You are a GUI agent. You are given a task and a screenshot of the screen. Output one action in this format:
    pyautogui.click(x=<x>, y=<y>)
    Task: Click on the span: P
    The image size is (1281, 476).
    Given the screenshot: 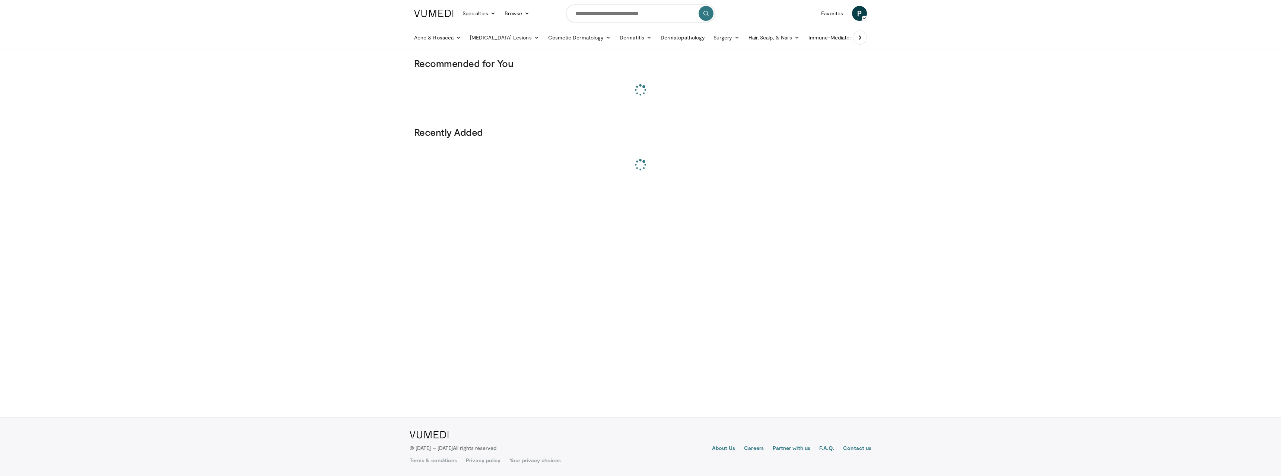 What is the action you would take?
    pyautogui.click(x=860, y=13)
    